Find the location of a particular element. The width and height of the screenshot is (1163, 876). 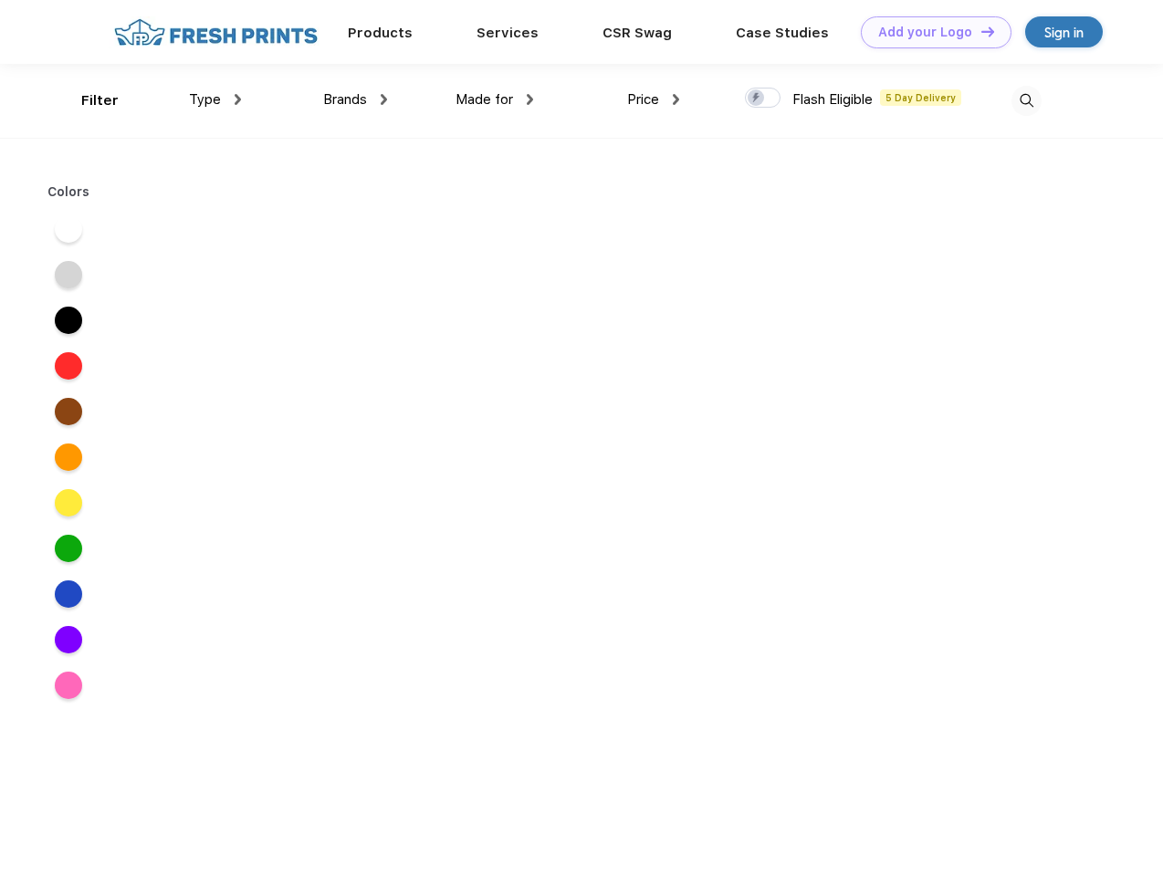

div: Sign in is located at coordinates (1063, 32).